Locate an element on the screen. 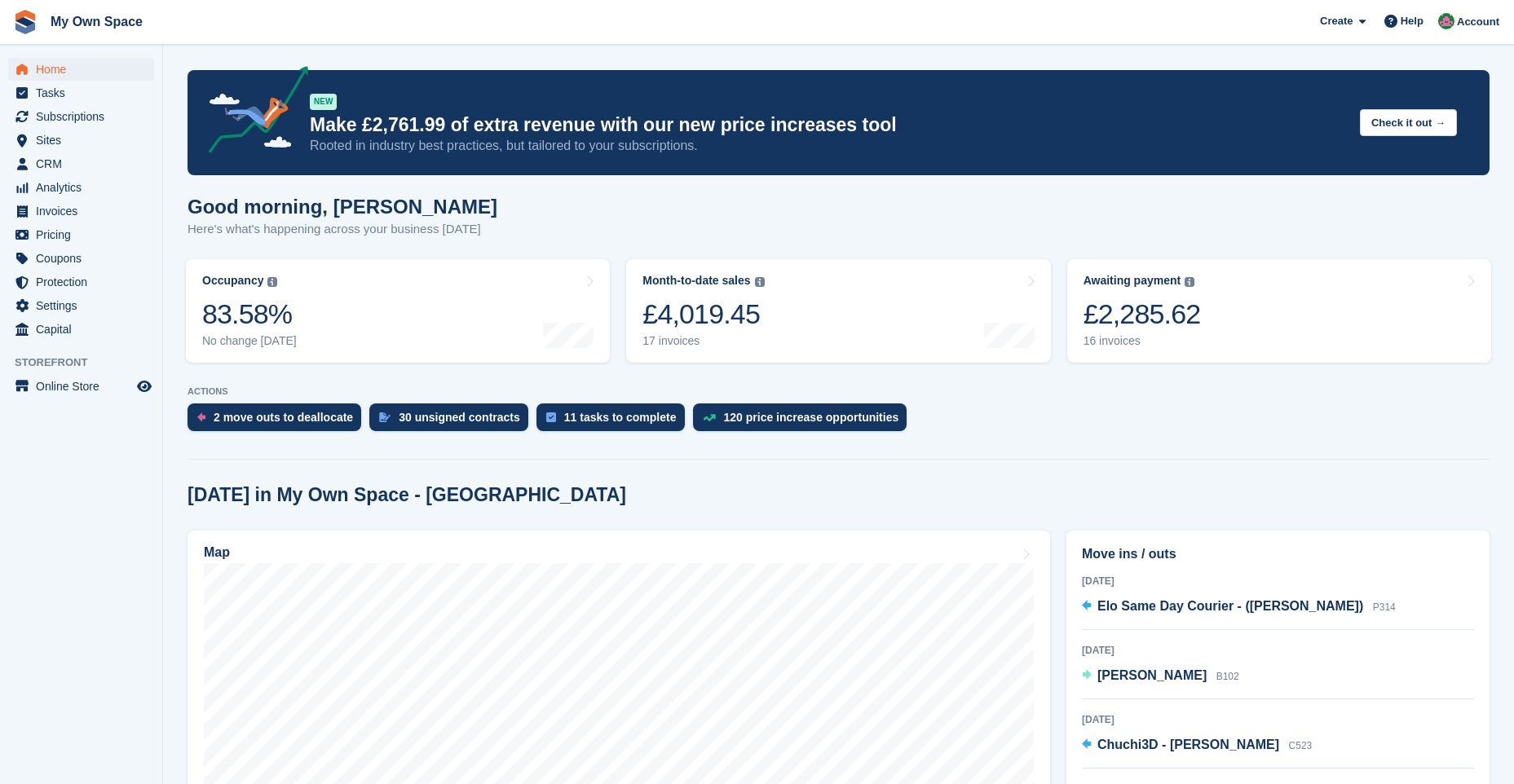  div: 16 invoices is located at coordinates (1142, 341).